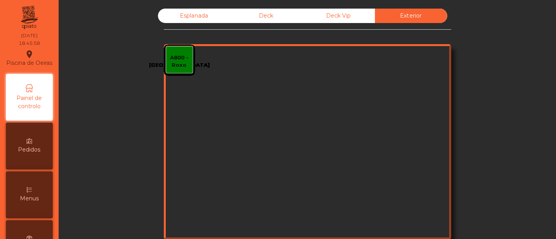 This screenshot has height=239, width=556. What do you see at coordinates (411, 16) in the screenshot?
I see `div: Exterior` at bounding box center [411, 16].